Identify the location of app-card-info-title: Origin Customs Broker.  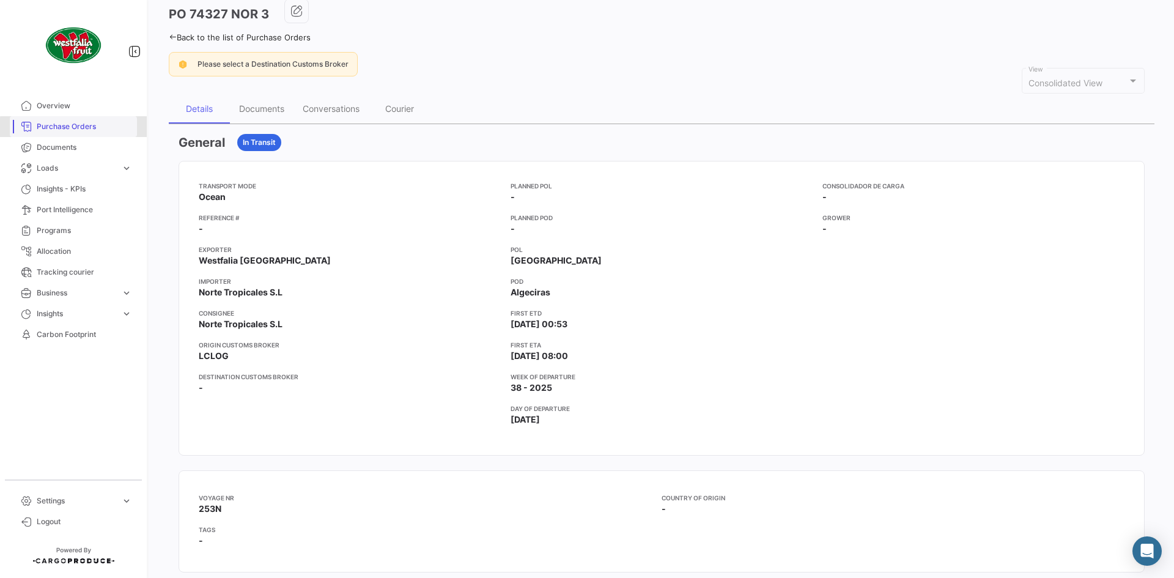
(350, 345).